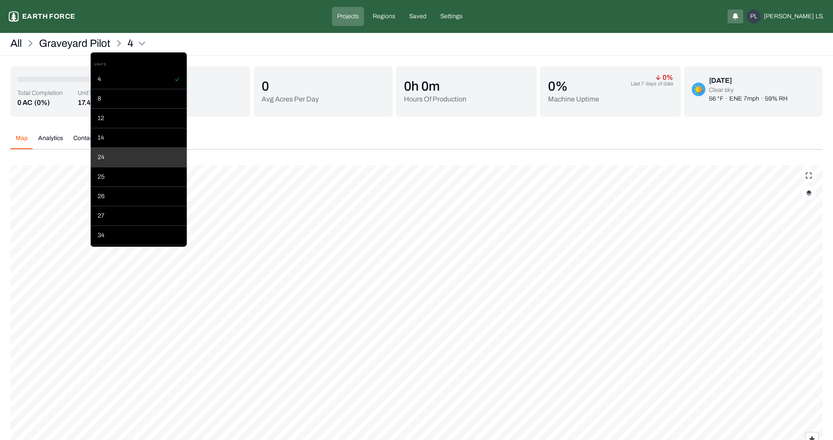 The height and width of the screenshot is (440, 833). Describe the element at coordinates (139, 255) in the screenshot. I see `div: 35` at that location.